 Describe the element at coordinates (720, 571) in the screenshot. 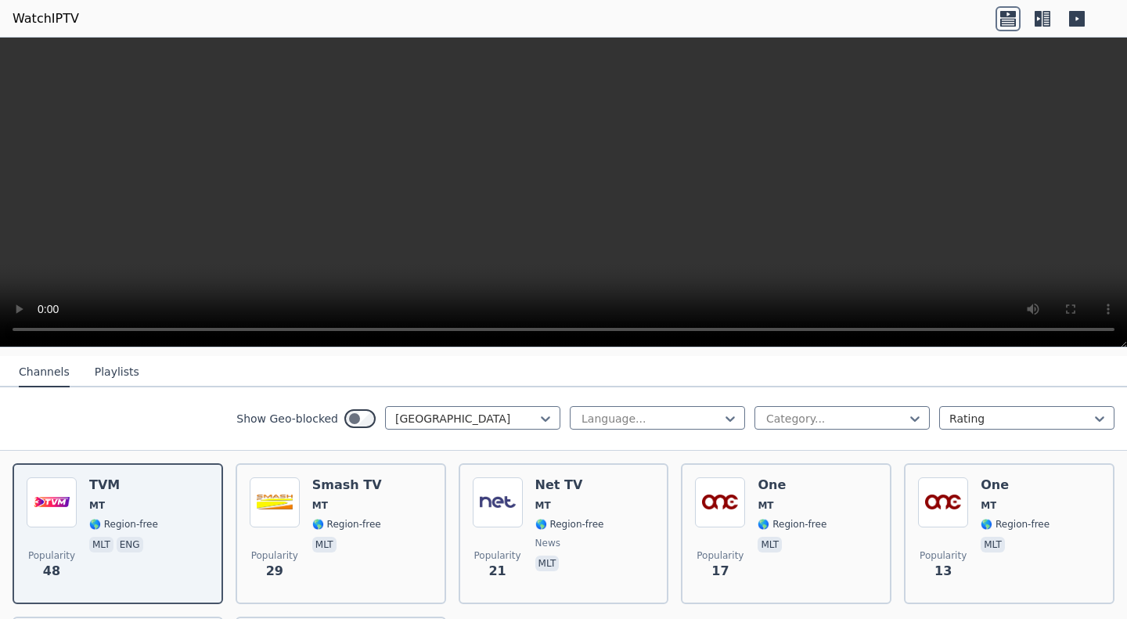

I see `span: 17` at that location.